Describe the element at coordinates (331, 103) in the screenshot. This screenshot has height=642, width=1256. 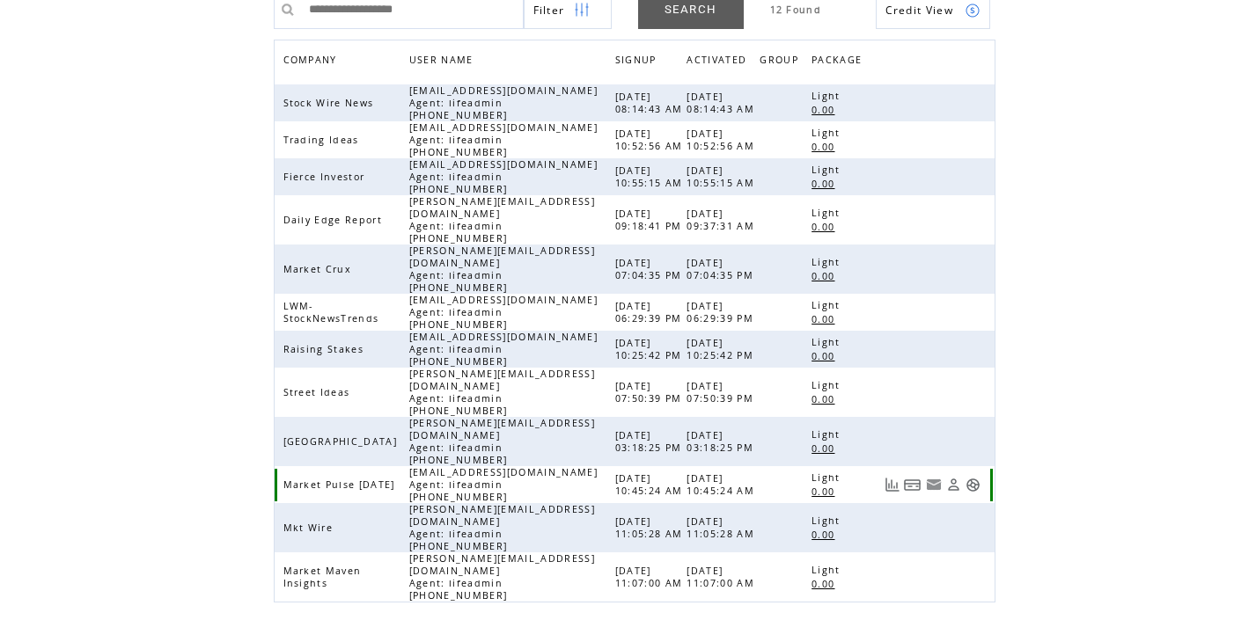
I see `span: Stock Wire News` at that location.